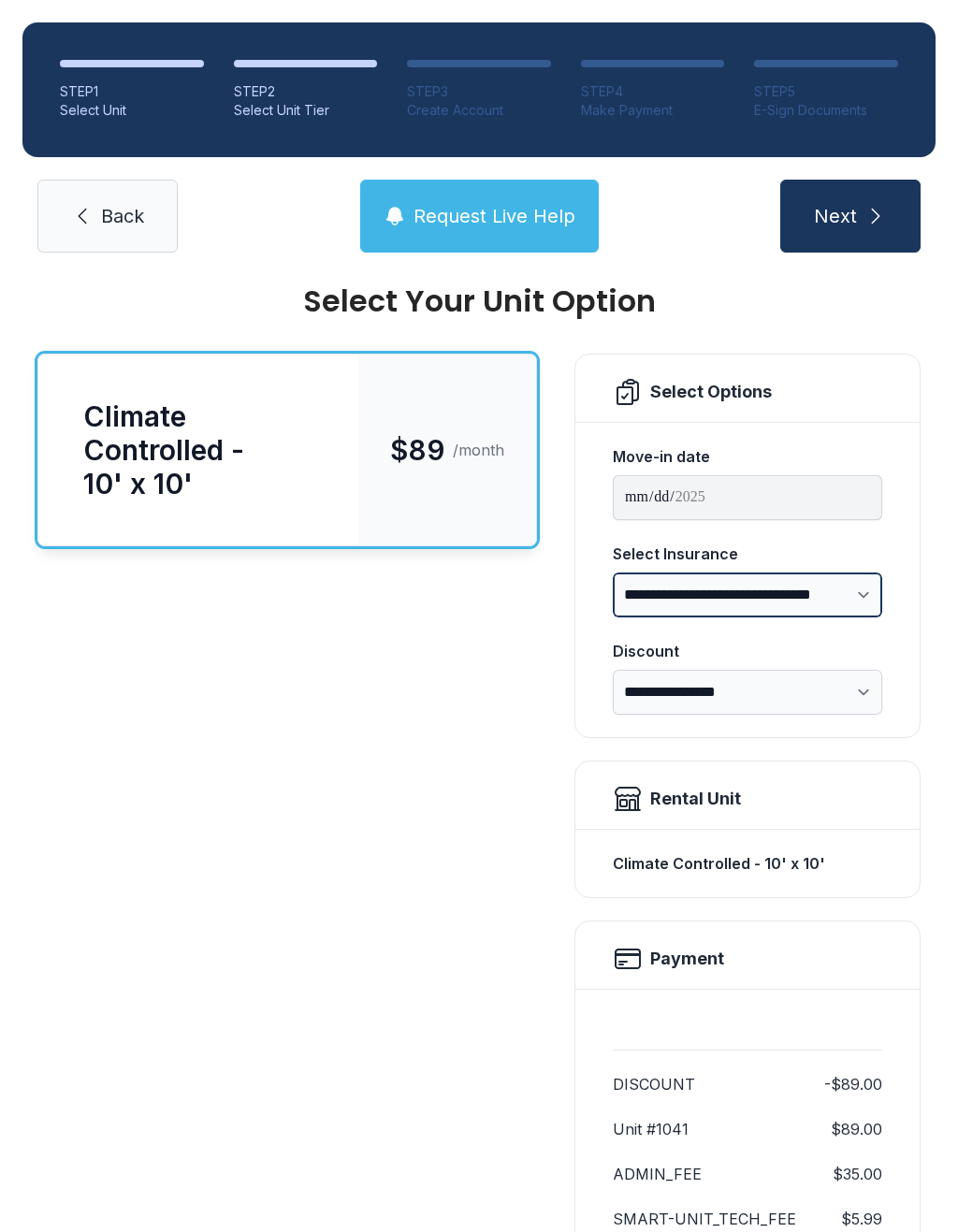 This screenshot has height=1232, width=958. I want to click on div: Select Insurance, so click(747, 554).